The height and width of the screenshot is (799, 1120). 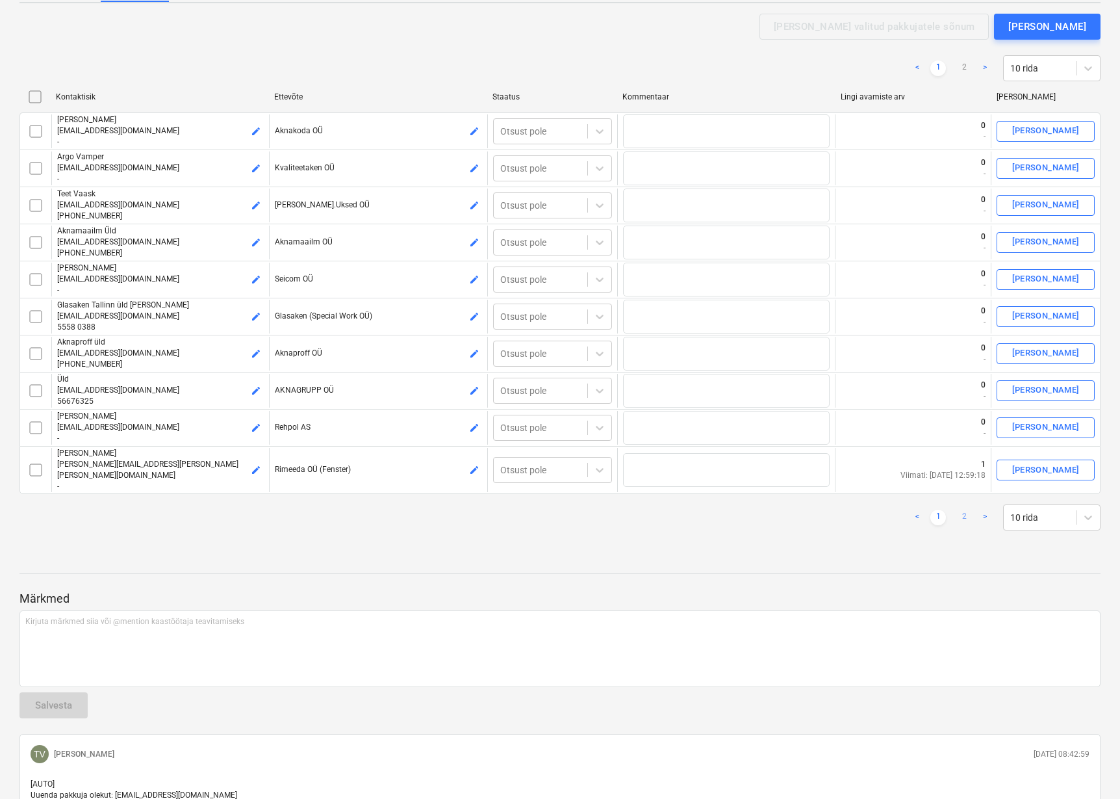 I want to click on p: Rehpol AS, so click(x=378, y=427).